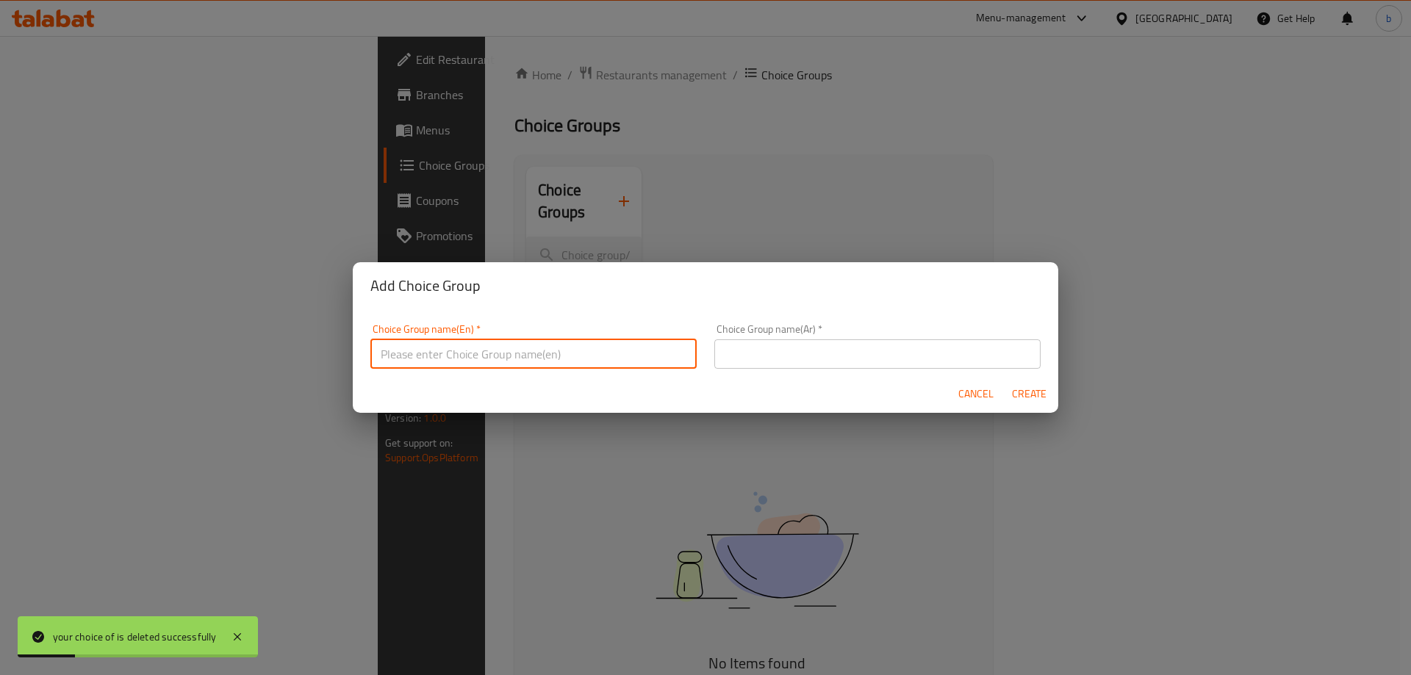  I want to click on input: Please enter Choice Group name(ar), so click(877, 354).